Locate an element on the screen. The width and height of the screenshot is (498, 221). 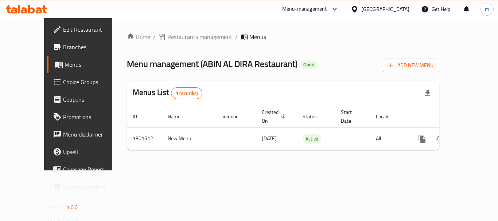
span: Branches is located at coordinates (92, 47).